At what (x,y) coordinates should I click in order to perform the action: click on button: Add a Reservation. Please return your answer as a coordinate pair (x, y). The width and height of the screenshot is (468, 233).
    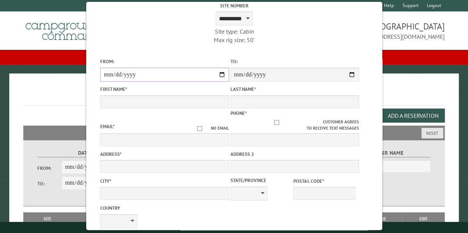
    Looking at the image, I should click on (413, 116).